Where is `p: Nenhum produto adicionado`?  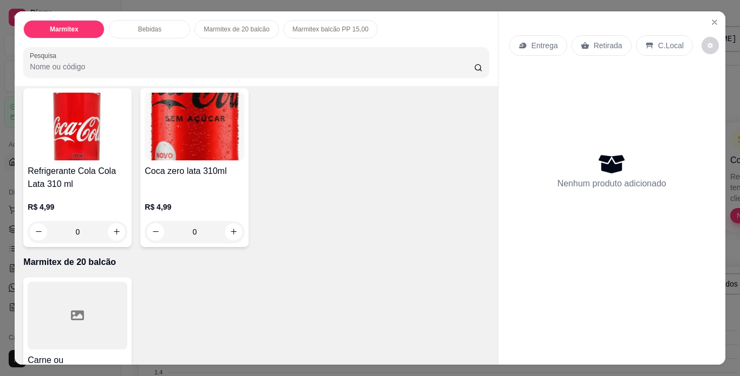
p: Nenhum produto adicionado is located at coordinates (612, 184).